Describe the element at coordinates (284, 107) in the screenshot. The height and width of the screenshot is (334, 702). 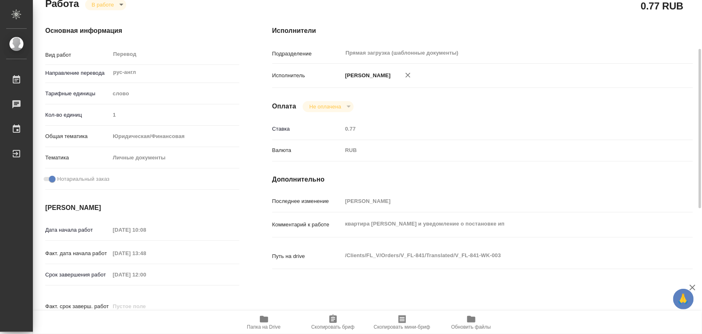
I see `h4: Оплата` at that location.